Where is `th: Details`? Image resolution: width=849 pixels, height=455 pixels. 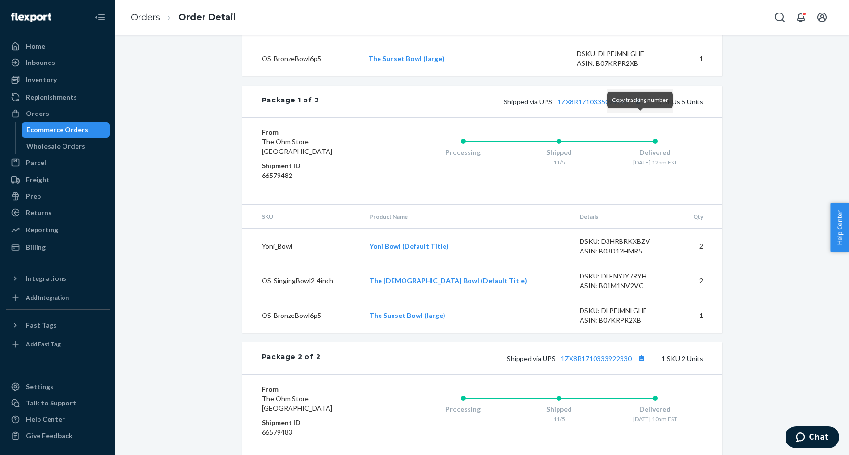 th: Details is located at coordinates (625, 217).